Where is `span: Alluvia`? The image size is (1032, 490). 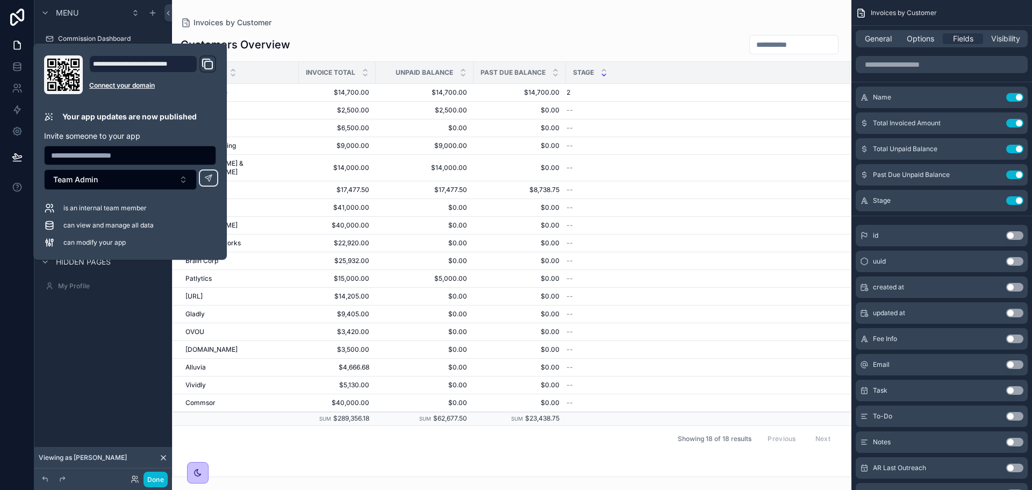 span: Alluvia is located at coordinates (196, 367).